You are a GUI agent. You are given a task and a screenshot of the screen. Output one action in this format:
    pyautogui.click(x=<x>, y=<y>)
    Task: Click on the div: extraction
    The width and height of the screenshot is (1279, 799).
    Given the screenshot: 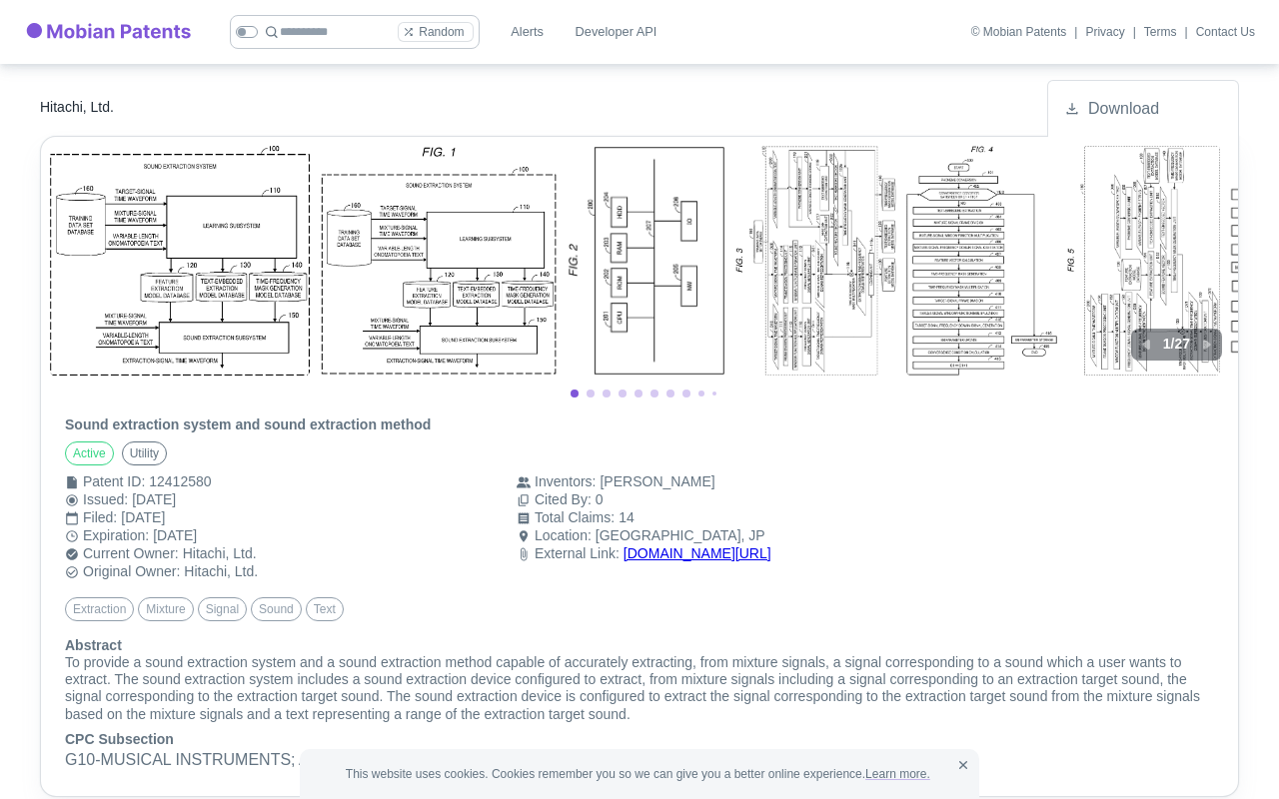 What is the action you would take?
    pyautogui.click(x=99, y=609)
    